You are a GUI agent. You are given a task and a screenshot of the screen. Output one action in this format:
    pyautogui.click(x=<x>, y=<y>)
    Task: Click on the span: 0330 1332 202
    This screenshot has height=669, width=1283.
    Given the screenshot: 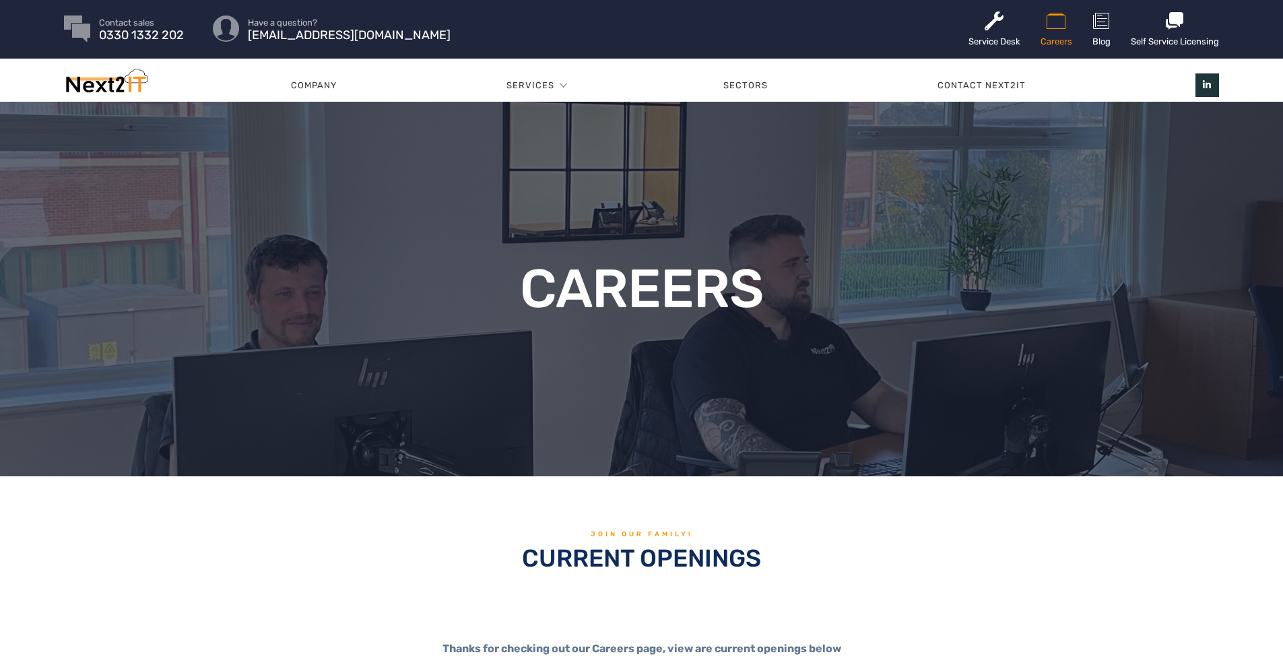 What is the action you would take?
    pyautogui.click(x=141, y=35)
    